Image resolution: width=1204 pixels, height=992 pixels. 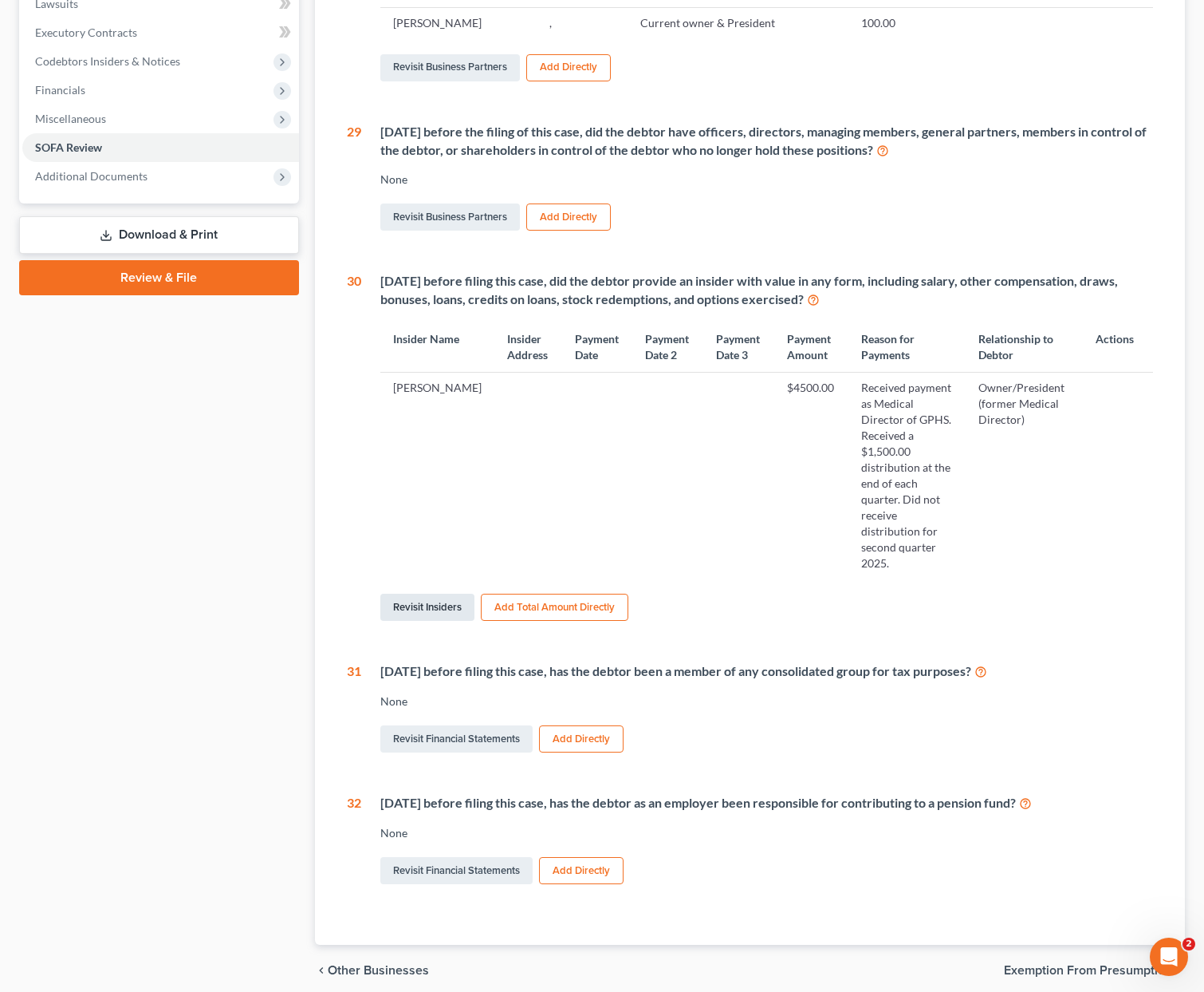 I want to click on button: Add Total Amount Directly, so click(x=554, y=607).